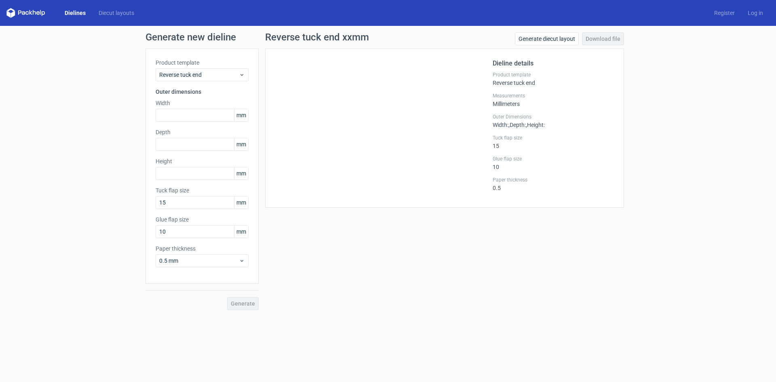 The height and width of the screenshot is (382, 776). Describe the element at coordinates (554, 100) in the screenshot. I see `div: Millimeters` at that location.